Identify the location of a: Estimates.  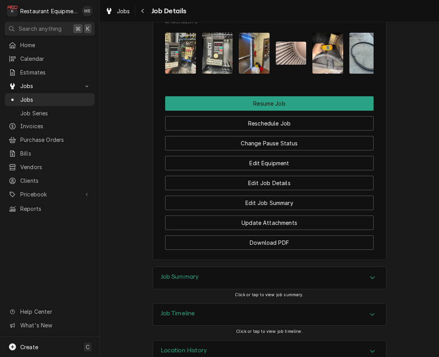
(49, 72).